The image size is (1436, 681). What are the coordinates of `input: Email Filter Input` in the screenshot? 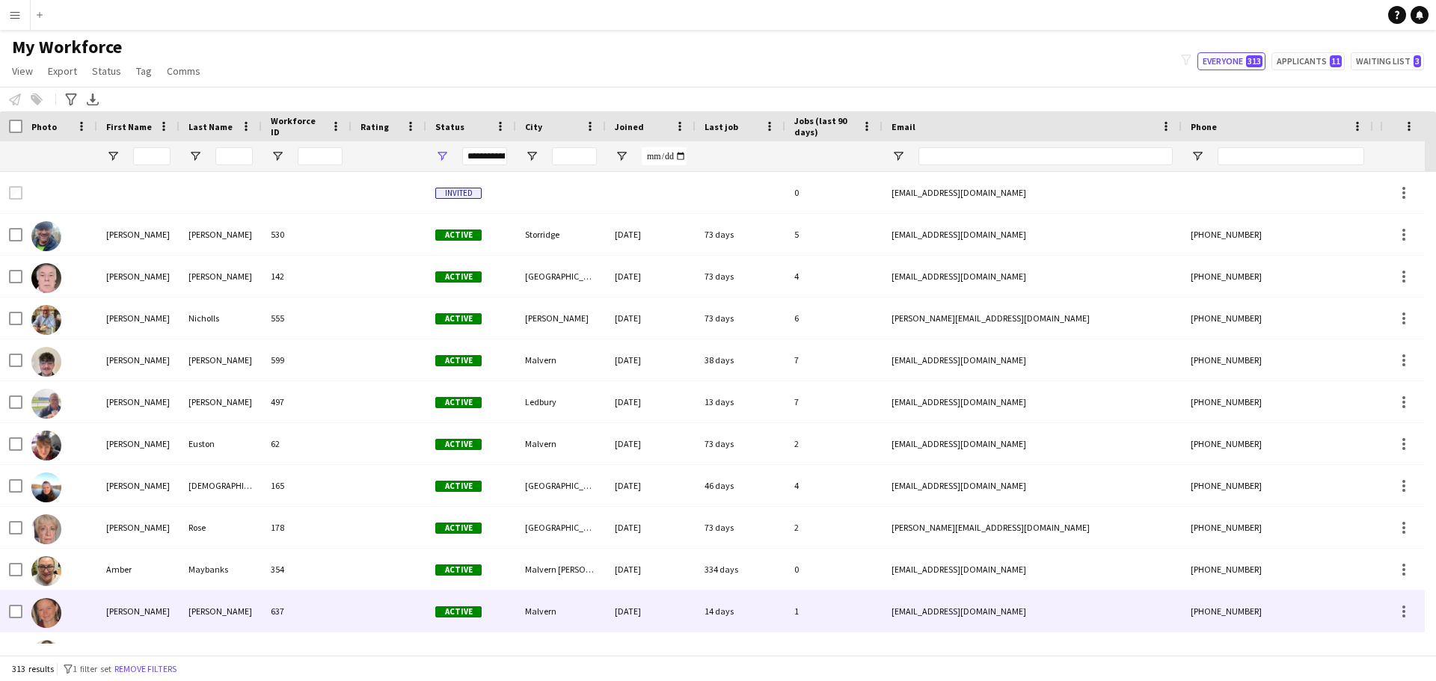 It's located at (1046, 156).